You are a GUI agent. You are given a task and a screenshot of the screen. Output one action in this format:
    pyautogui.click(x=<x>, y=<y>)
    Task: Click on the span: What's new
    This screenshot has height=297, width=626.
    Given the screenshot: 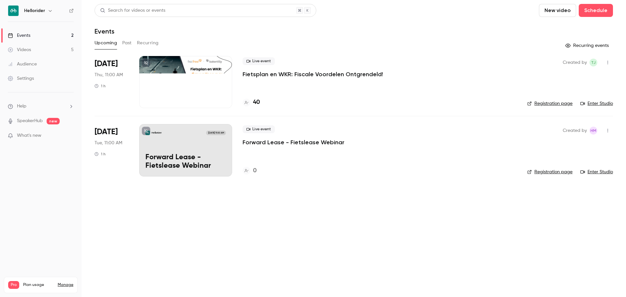 What is the action you would take?
    pyautogui.click(x=29, y=136)
    